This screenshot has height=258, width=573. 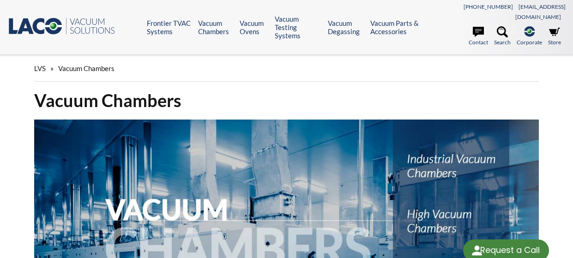 What do you see at coordinates (529, 42) in the screenshot?
I see `span: Corporate` at bounding box center [529, 42].